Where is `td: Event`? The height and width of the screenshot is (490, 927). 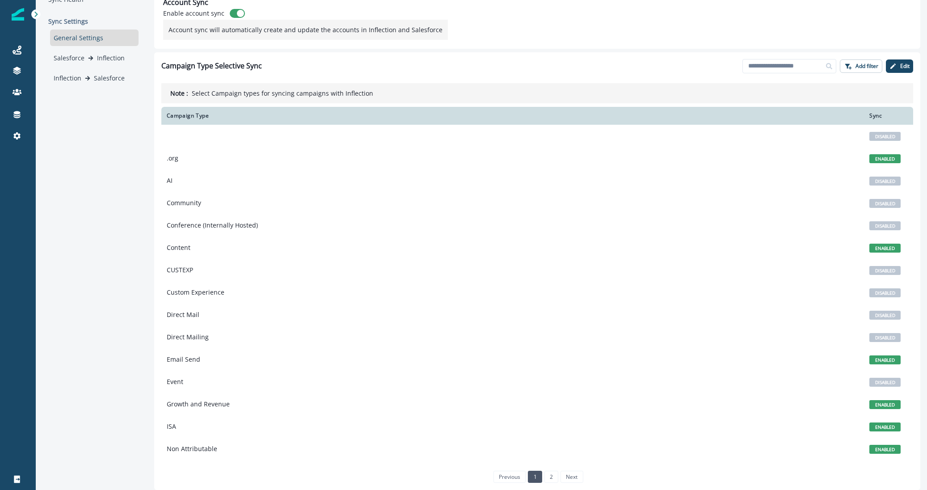
td: Event is located at coordinates (513, 382).